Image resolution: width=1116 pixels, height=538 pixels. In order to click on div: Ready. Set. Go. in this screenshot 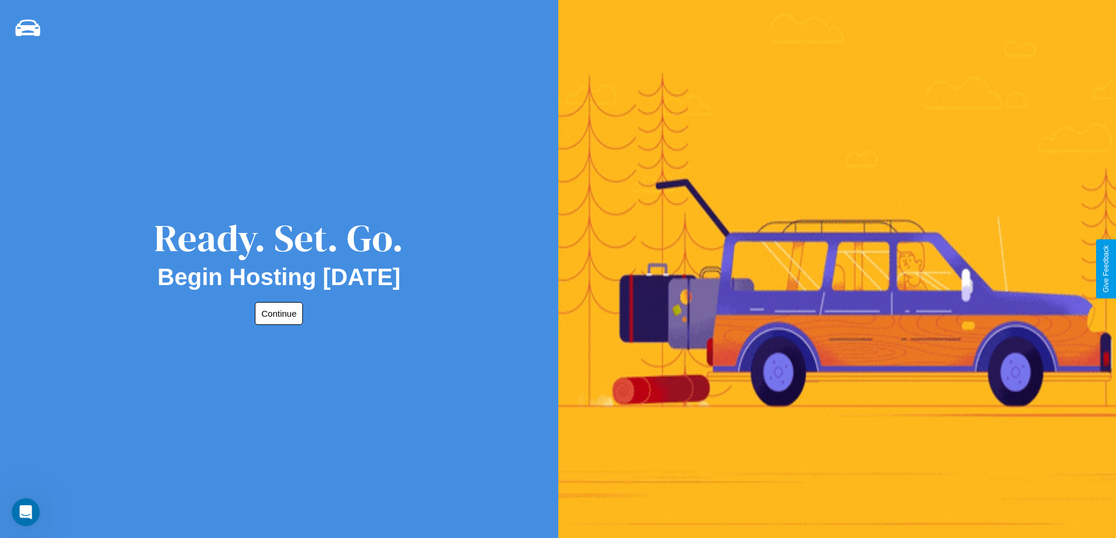, I will do `click(279, 238)`.